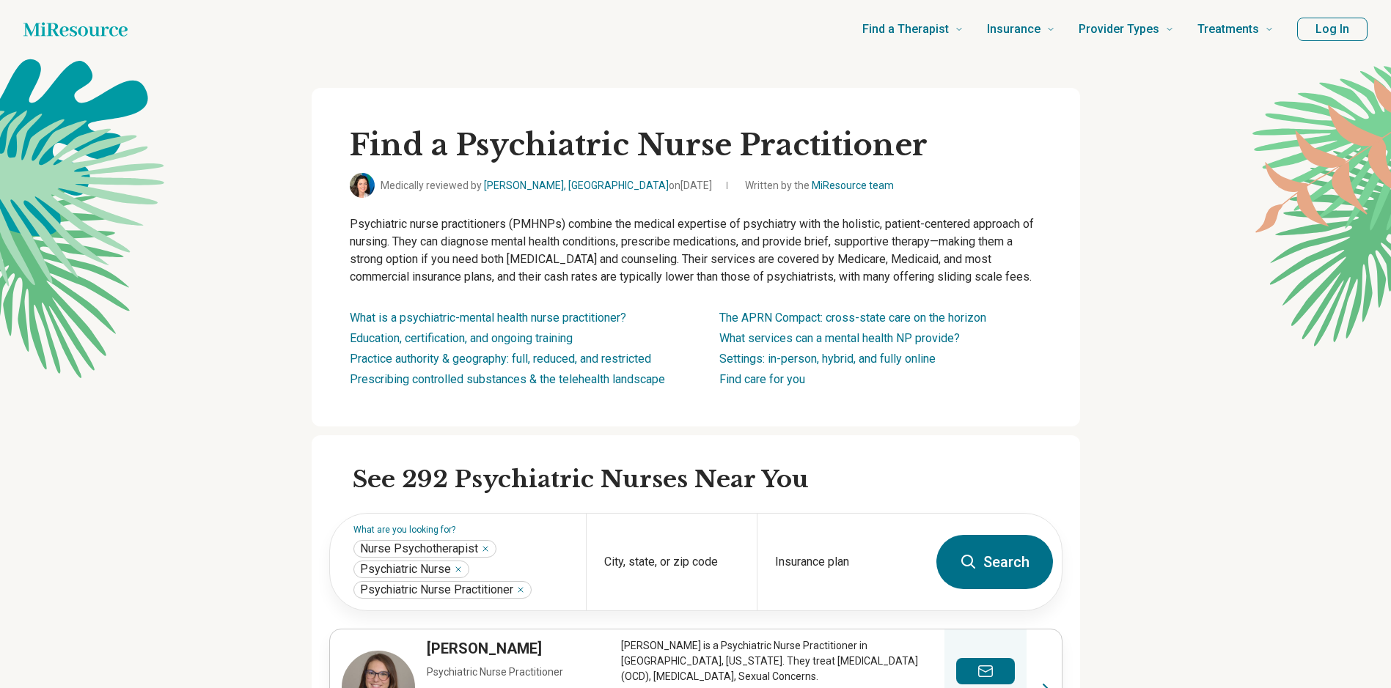 This screenshot has width=1391, height=688. Describe the element at coordinates (411, 570) in the screenshot. I see `div: Psychiatric Nurse` at that location.